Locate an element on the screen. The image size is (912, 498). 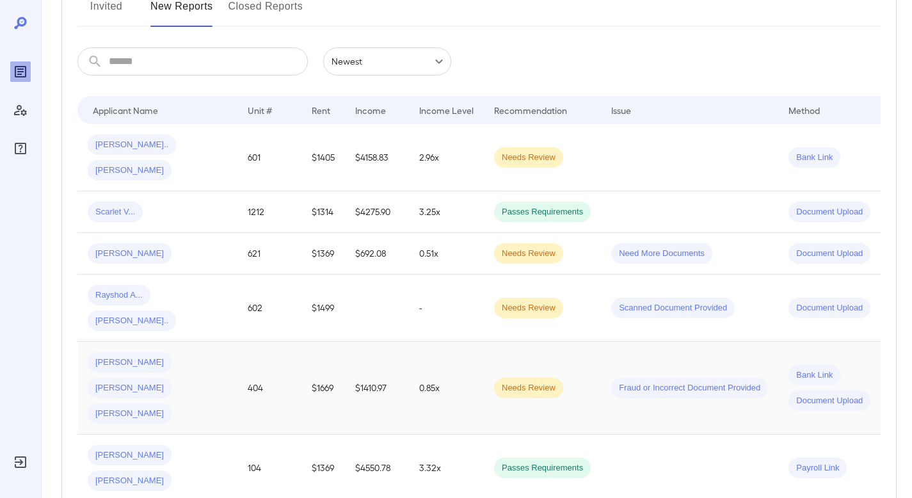
span: Rayshod A... is located at coordinates (119, 295).